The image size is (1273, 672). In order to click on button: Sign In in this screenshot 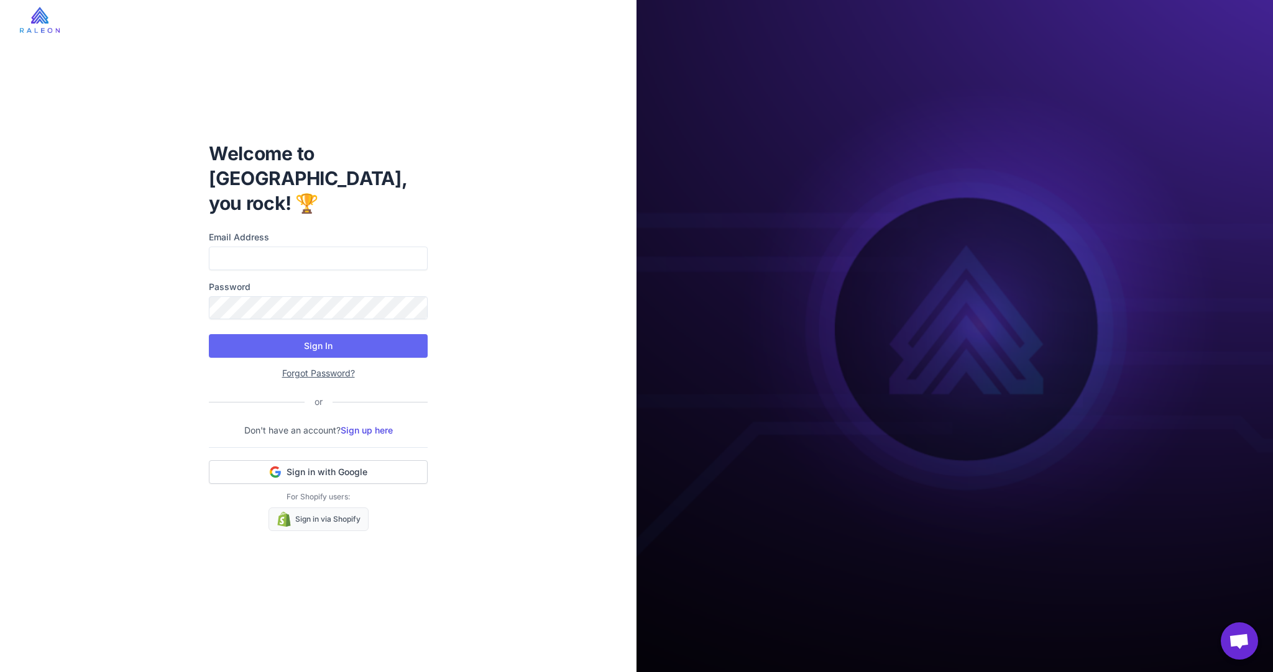, I will do `click(318, 346)`.